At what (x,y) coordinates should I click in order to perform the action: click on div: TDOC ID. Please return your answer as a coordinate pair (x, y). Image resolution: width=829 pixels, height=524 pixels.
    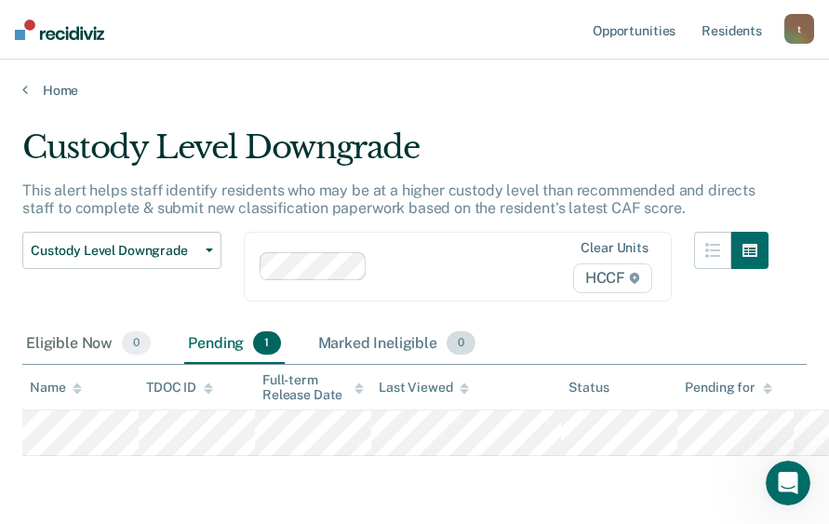
    Looking at the image, I should click on (180, 387).